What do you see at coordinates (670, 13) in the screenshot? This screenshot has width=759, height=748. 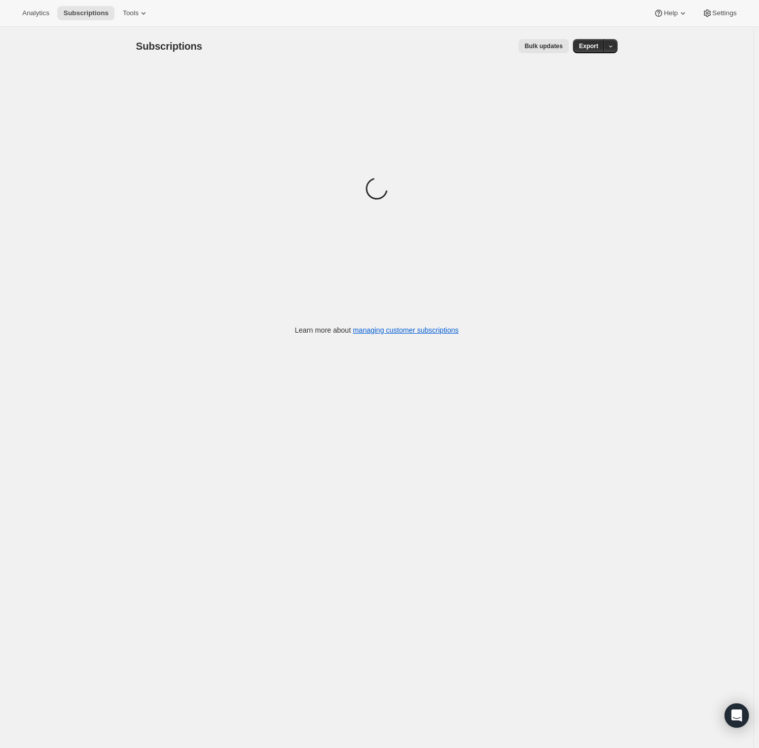 I see `span: Help` at bounding box center [670, 13].